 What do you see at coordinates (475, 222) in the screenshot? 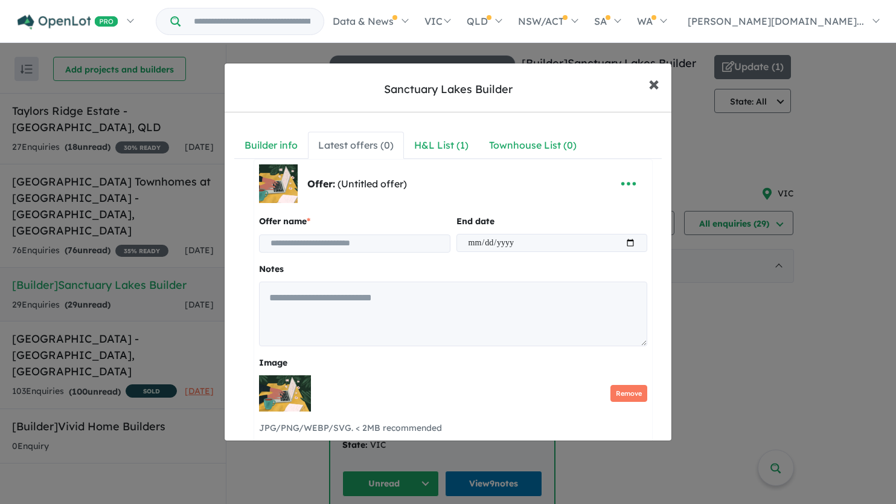
I see `label: End date` at bounding box center [475, 222].